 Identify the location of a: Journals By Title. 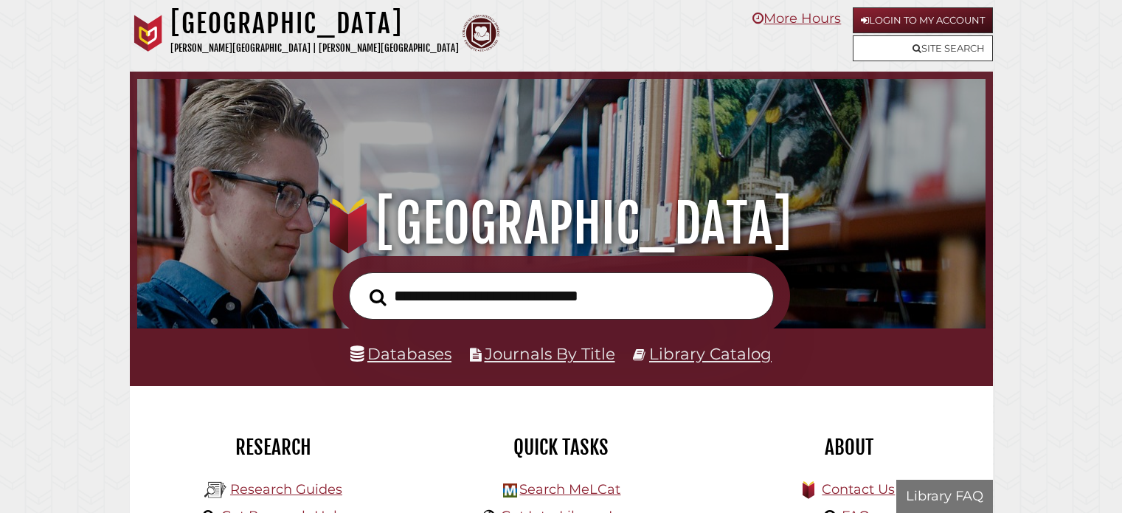
(550, 353).